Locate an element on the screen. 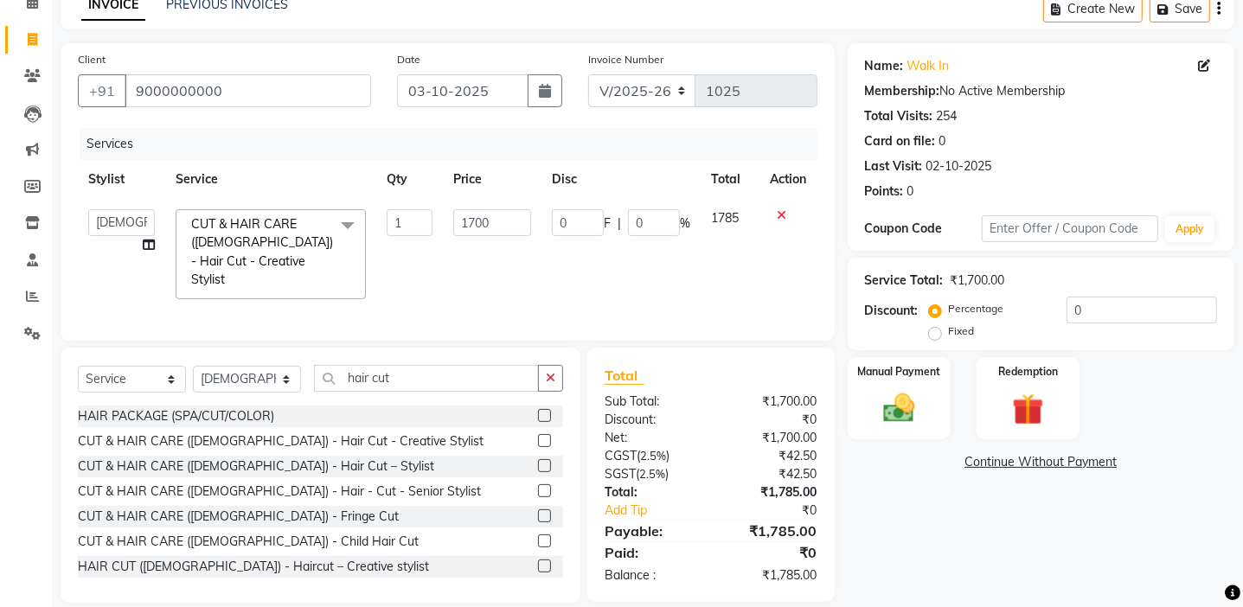 This screenshot has width=1243, height=607. div: Sub Total: is located at coordinates (651, 401).